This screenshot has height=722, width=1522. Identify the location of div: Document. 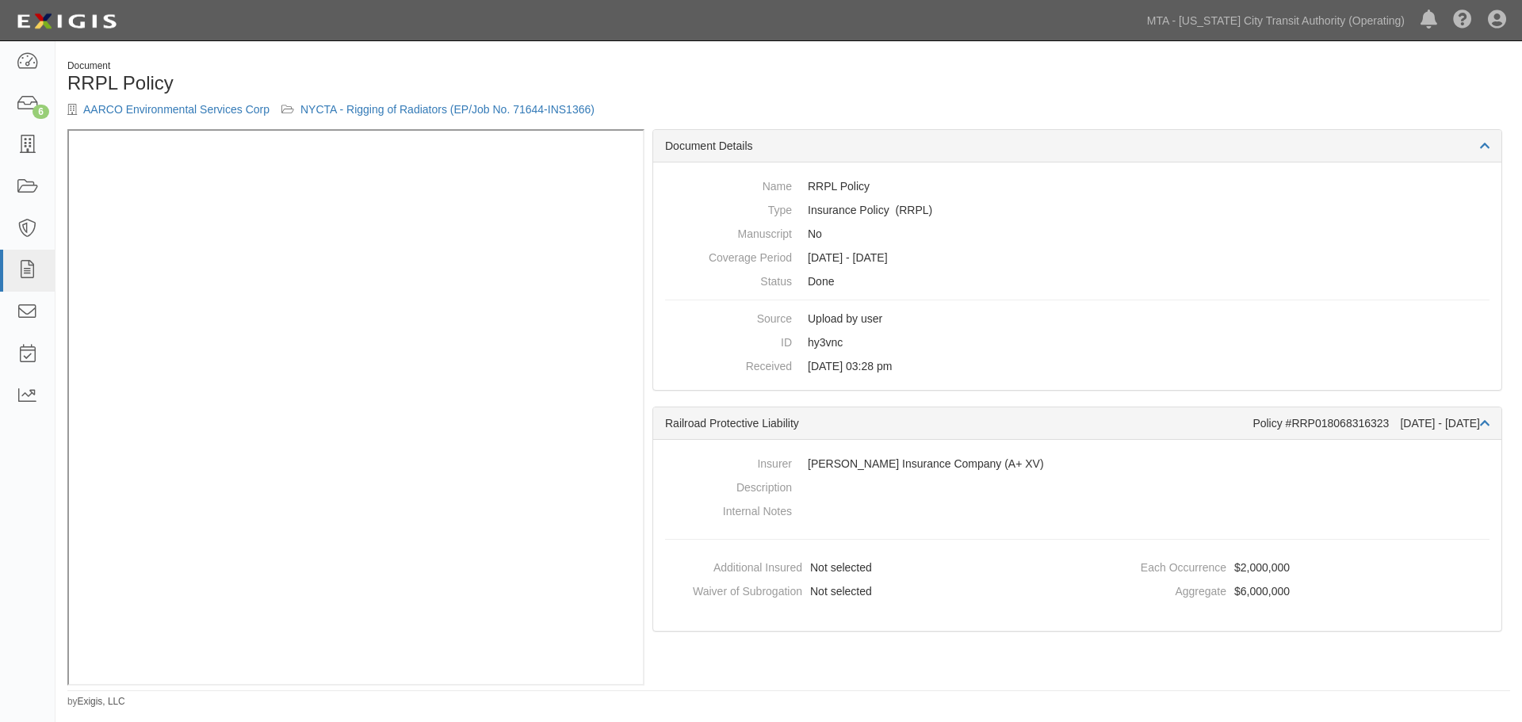
(422, 66).